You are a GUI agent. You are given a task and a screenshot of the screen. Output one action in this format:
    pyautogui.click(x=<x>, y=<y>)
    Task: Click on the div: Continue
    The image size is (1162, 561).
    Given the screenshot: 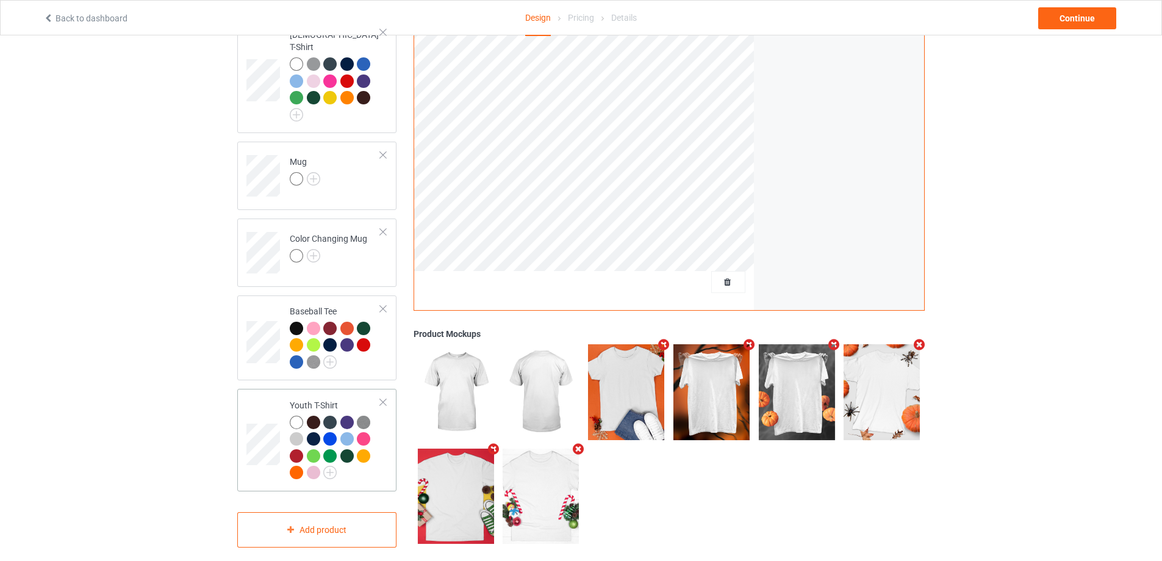 What is the action you would take?
    pyautogui.click(x=1078, y=18)
    